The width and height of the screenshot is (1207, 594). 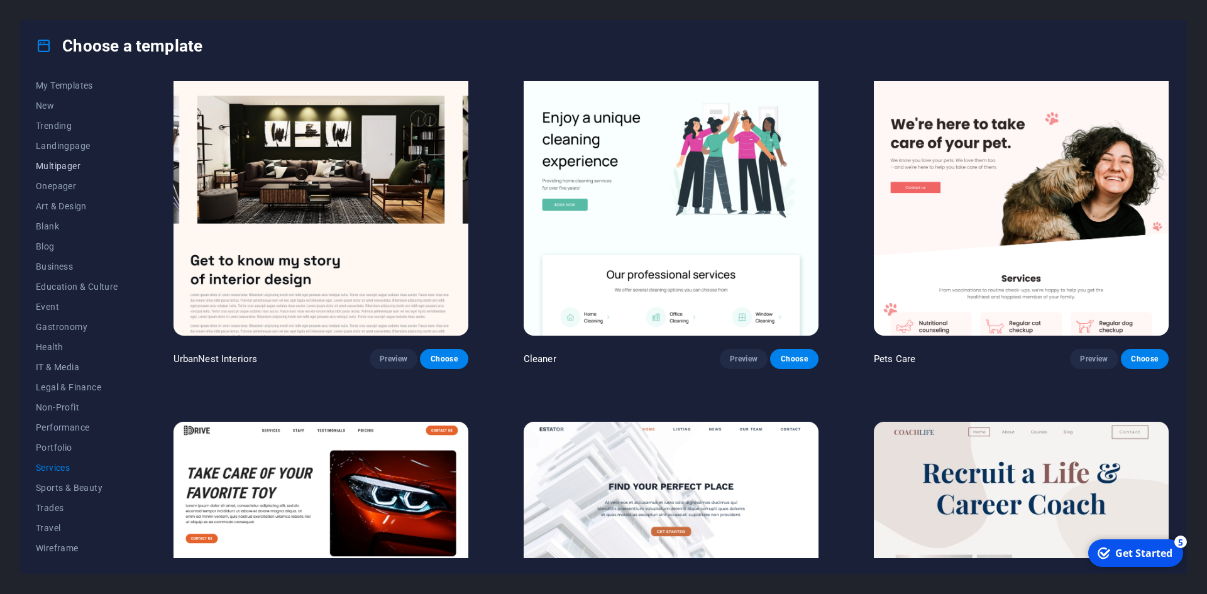 What do you see at coordinates (77, 226) in the screenshot?
I see `button: Blank` at bounding box center [77, 226].